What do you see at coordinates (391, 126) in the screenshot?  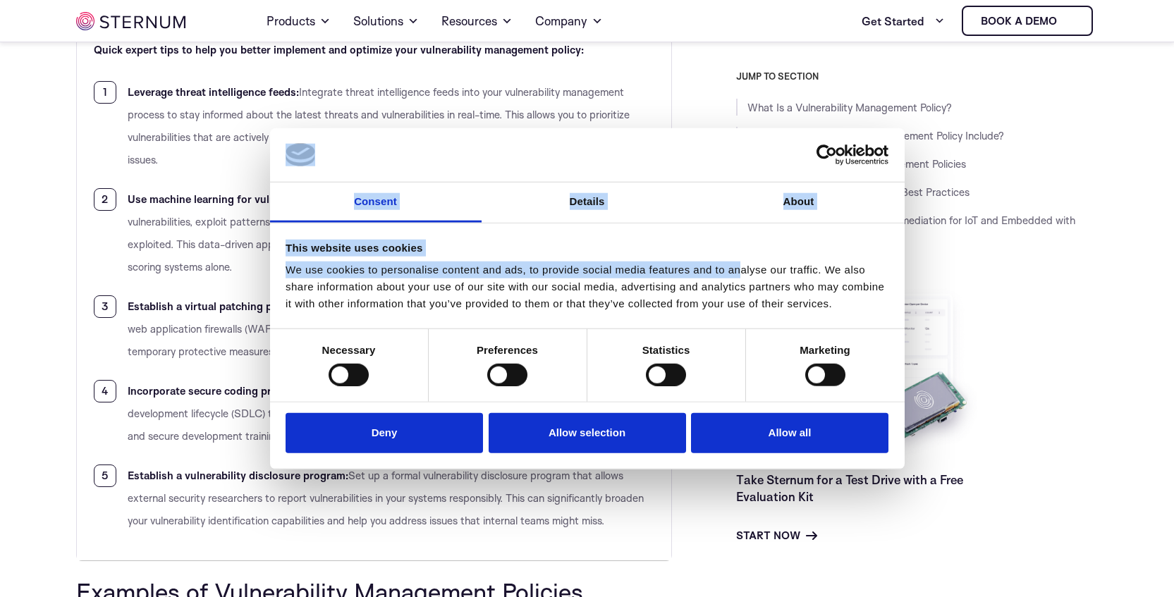 I see `span: Integrate threat intelligence feeds into your vulnerability management process to stay informed a...` at bounding box center [391, 126].